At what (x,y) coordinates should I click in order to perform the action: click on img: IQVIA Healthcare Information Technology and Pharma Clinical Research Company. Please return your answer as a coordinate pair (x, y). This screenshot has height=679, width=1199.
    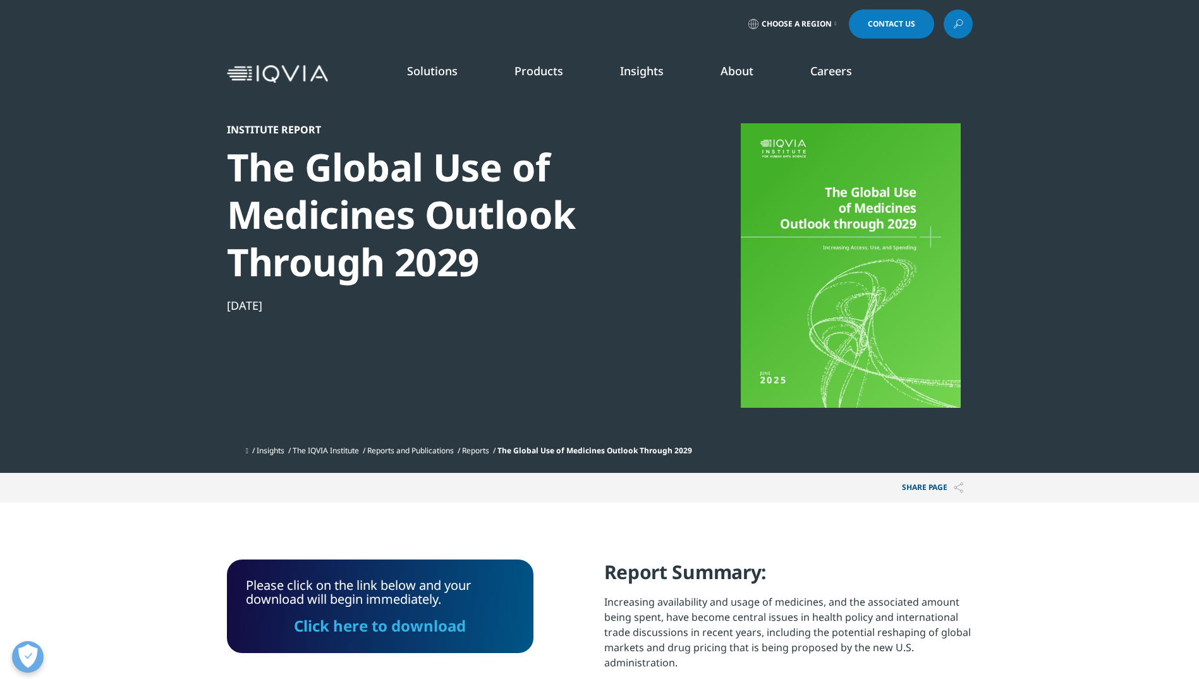
    Looking at the image, I should click on (277, 74).